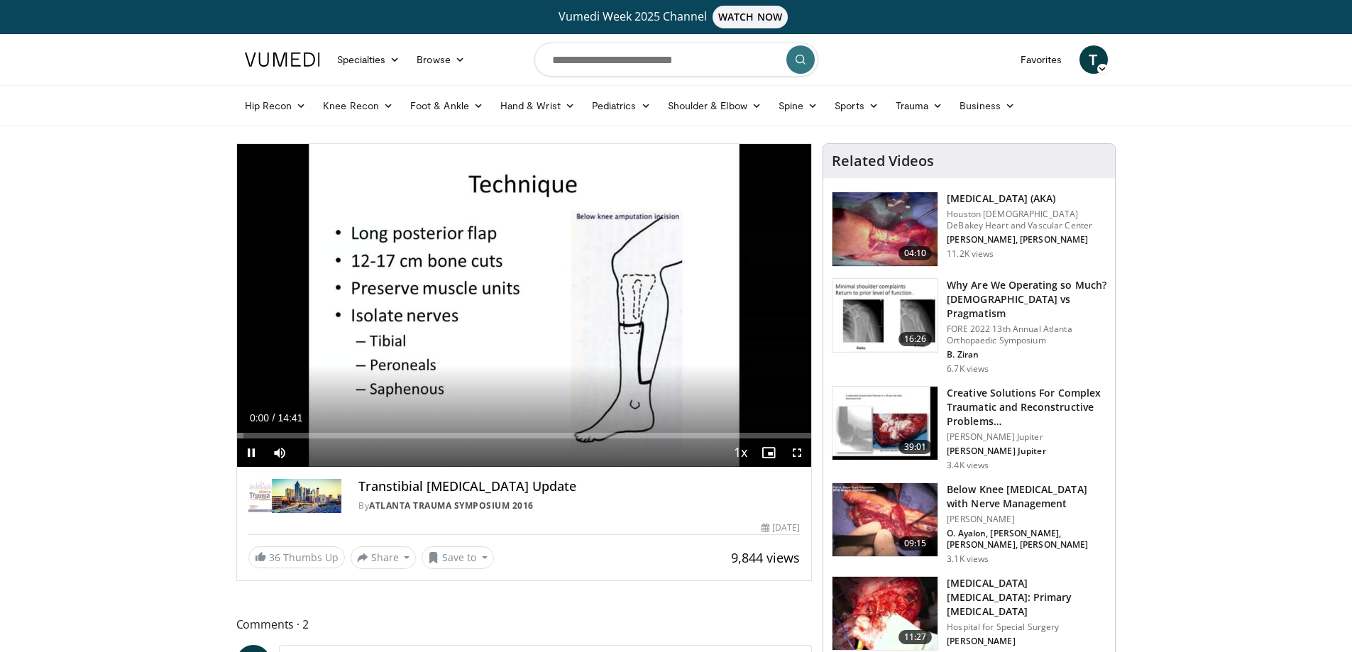 The width and height of the screenshot is (1352, 652). What do you see at coordinates (740, 453) in the screenshot?
I see `button: Playback Rate` at bounding box center [740, 453].